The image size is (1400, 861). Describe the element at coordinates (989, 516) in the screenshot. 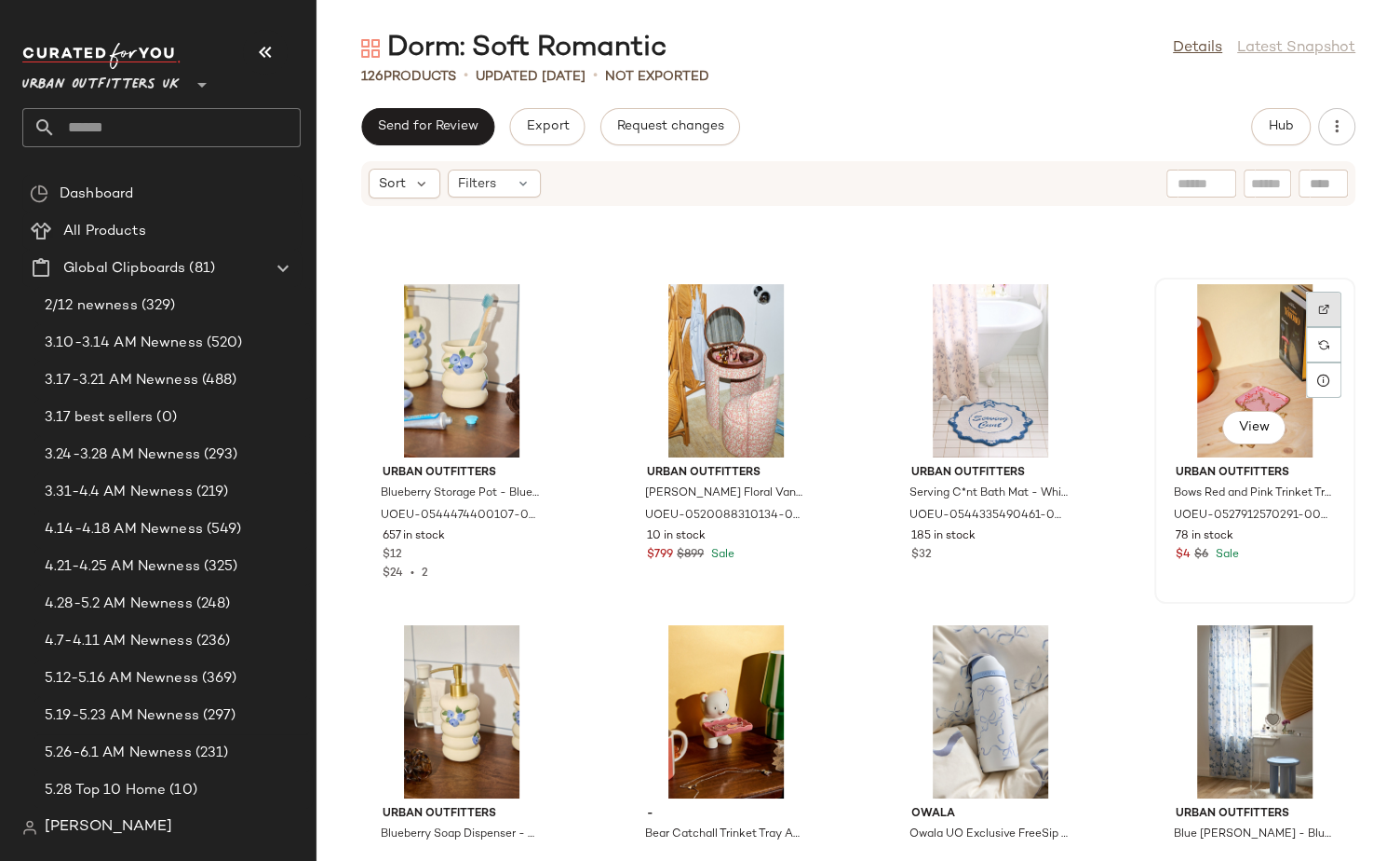

I see `span: UOEU-0544335490461-000-010` at that location.